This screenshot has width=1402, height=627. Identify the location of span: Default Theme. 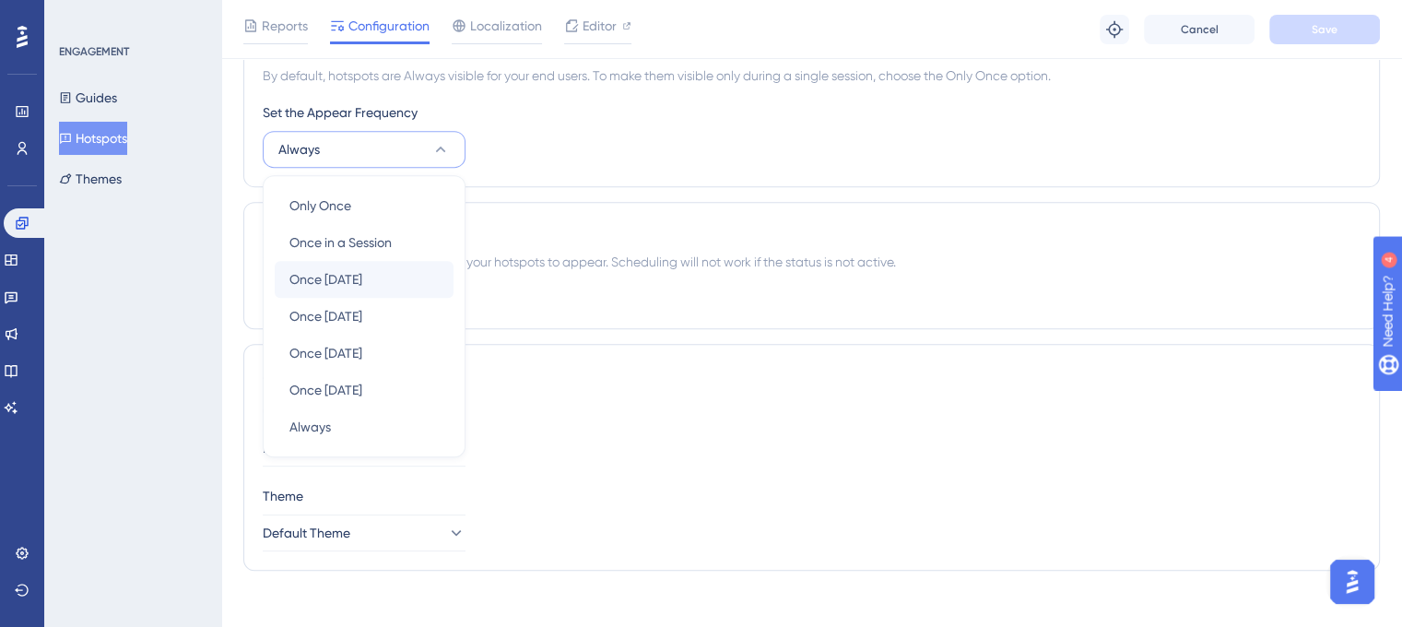
(306, 533).